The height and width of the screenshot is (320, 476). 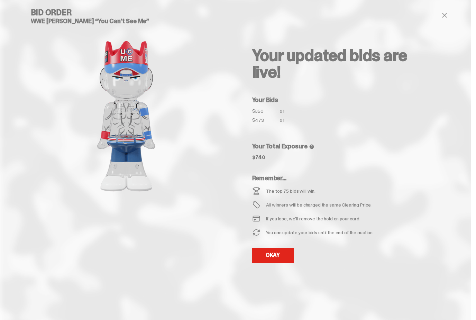 What do you see at coordinates (126, 116) in the screenshot?
I see `img: product image` at bounding box center [126, 116].